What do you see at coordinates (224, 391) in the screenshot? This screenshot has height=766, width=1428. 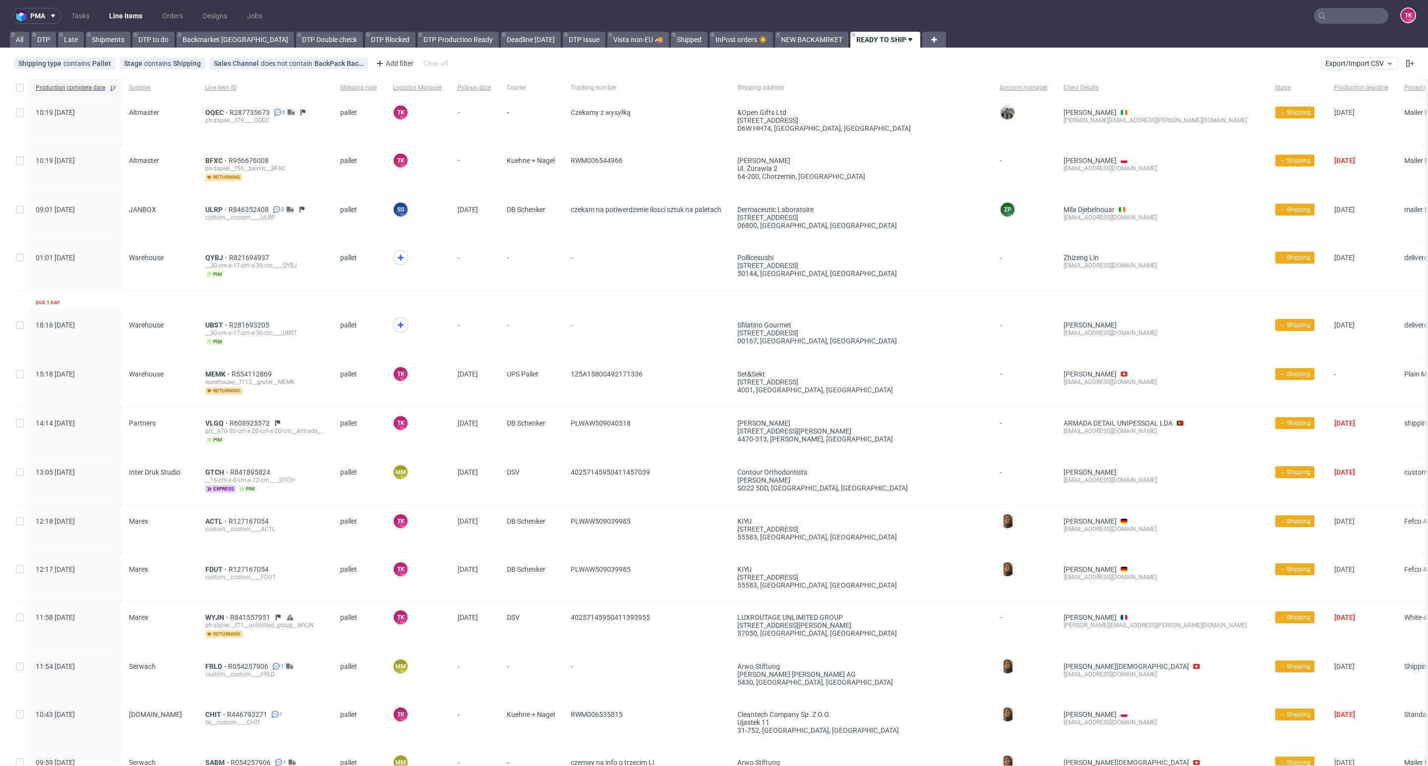 I see `span: returning` at bounding box center [224, 391].